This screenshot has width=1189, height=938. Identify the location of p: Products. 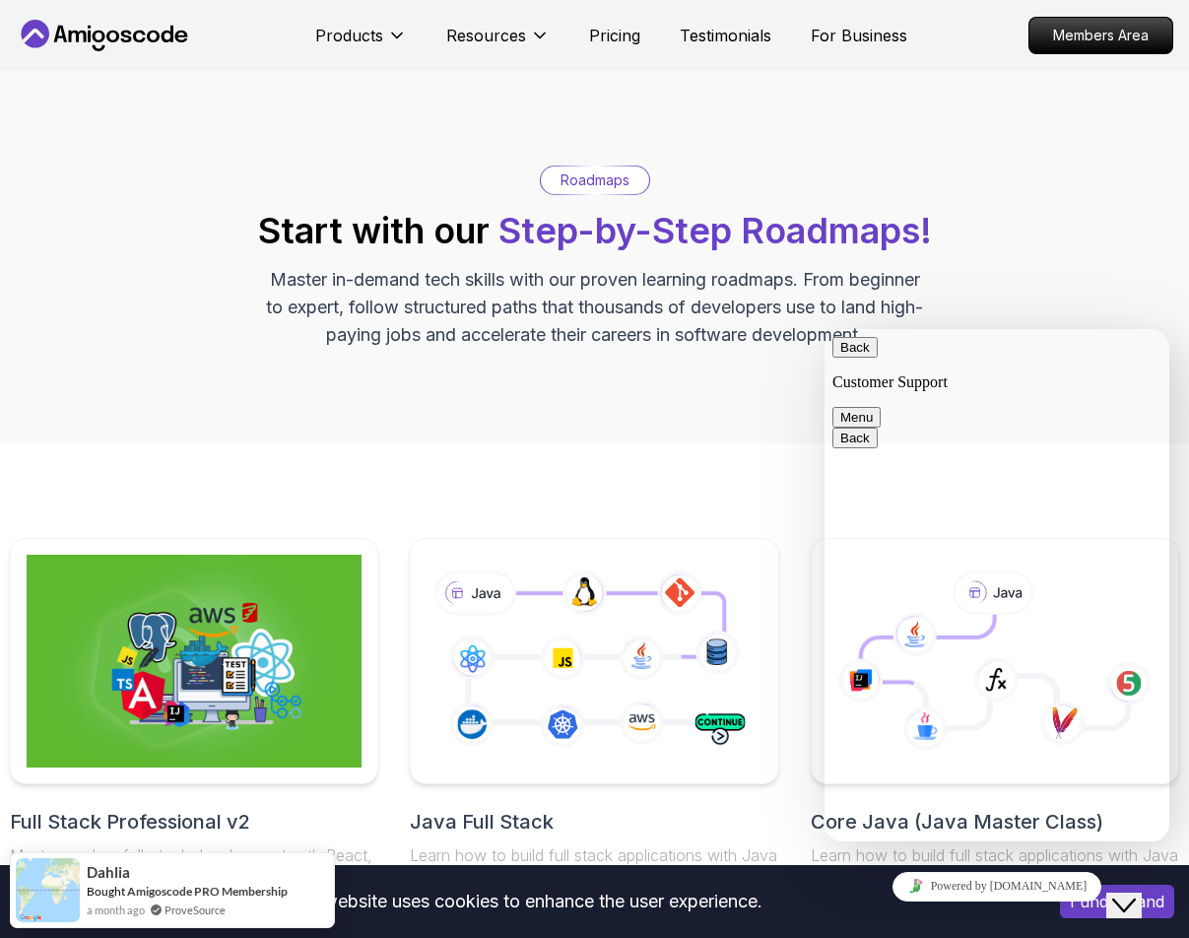
(349, 35).